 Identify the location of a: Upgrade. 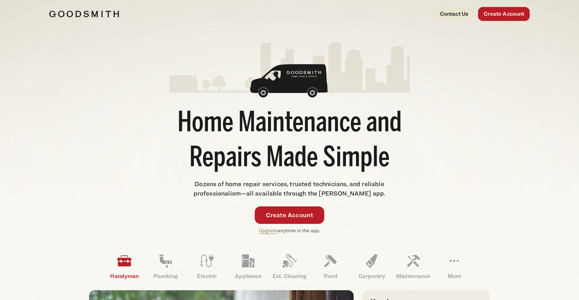
(268, 230).